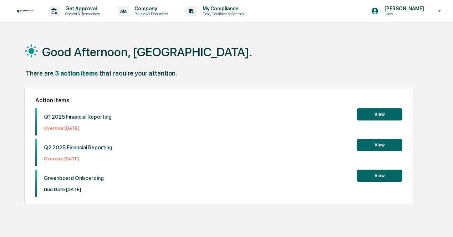  Describe the element at coordinates (82, 14) in the screenshot. I see `p: Content & Transactions` at that location.